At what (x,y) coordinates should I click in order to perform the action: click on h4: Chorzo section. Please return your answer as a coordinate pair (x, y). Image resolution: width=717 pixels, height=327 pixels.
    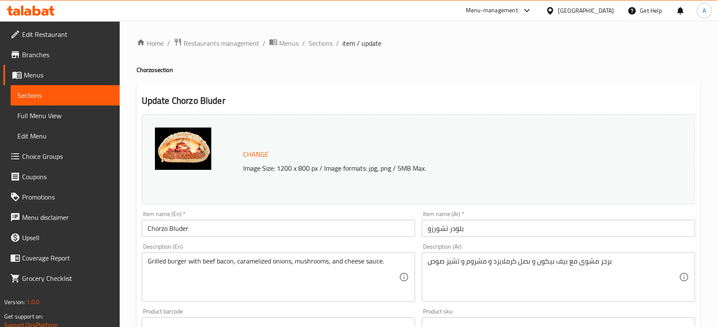
    Looking at the image, I should click on (418, 70).